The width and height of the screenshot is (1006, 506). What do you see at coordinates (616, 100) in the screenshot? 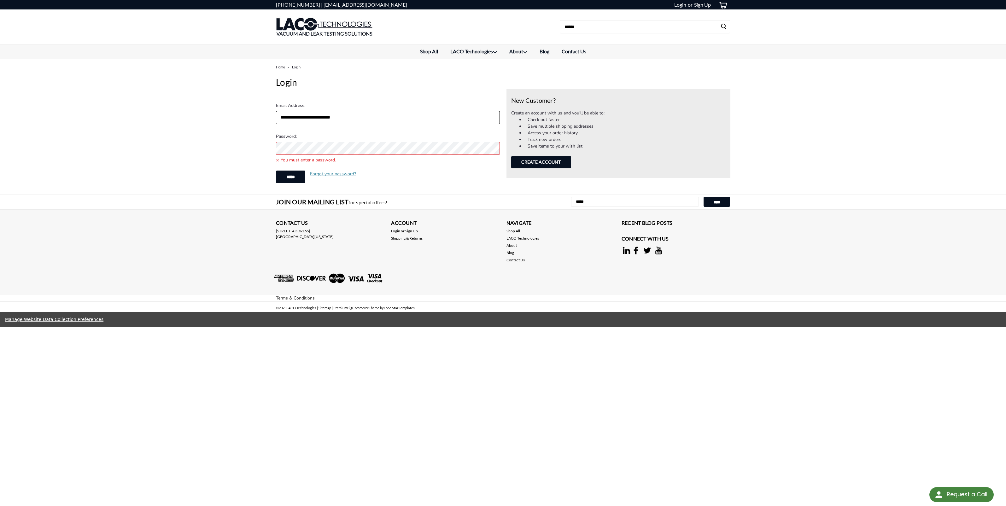
I see `h2: New Customer?` at bounding box center [616, 100].